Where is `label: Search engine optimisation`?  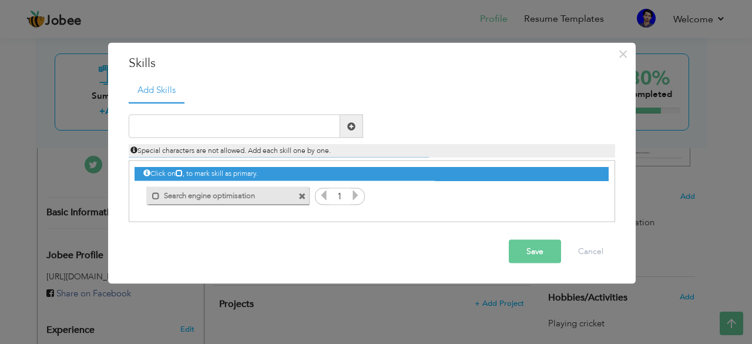 label: Search engine optimisation is located at coordinates (219, 193).